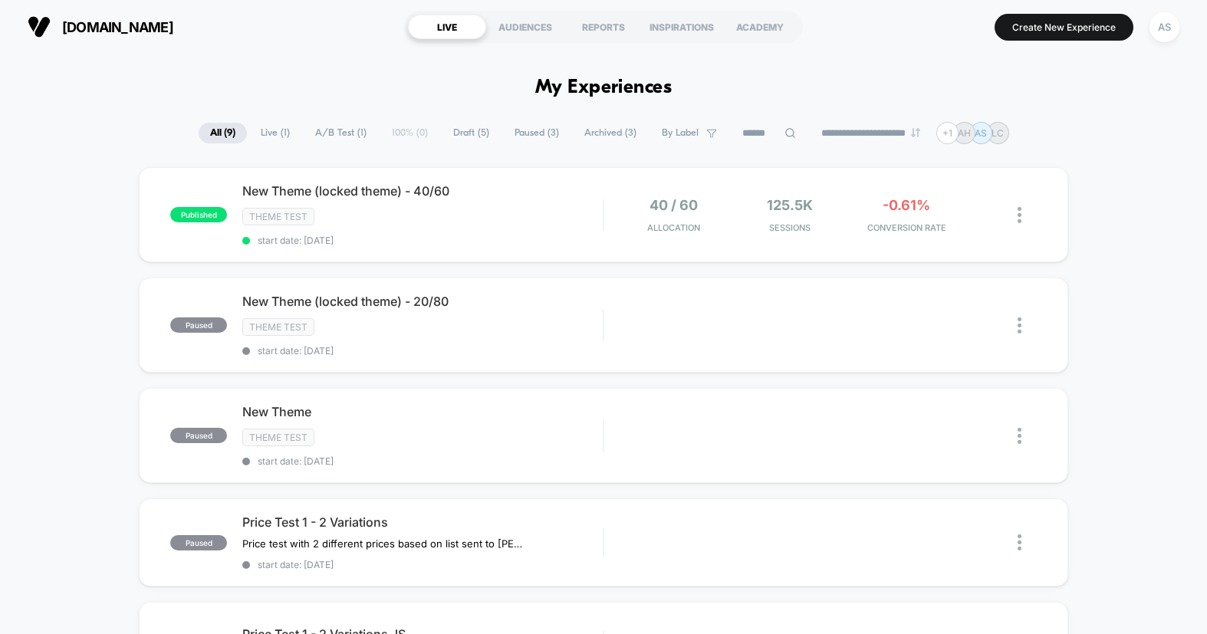  Describe the element at coordinates (447, 27) in the screenshot. I see `div: LIVE` at that location.